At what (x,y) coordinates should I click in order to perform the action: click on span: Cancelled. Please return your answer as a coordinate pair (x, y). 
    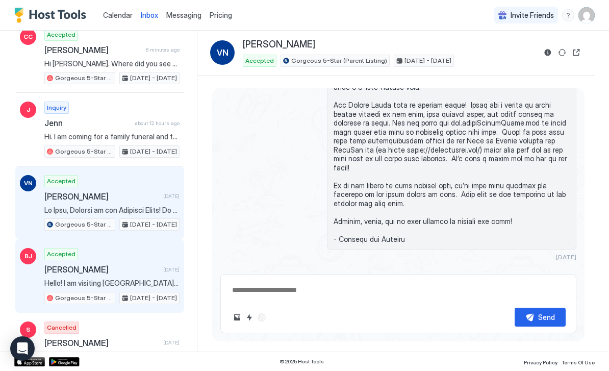
    Looking at the image, I should click on (62, 327).